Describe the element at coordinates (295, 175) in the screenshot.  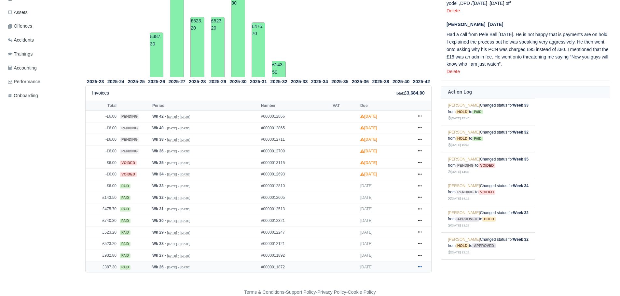
I see `td: #0000012693` at that location.